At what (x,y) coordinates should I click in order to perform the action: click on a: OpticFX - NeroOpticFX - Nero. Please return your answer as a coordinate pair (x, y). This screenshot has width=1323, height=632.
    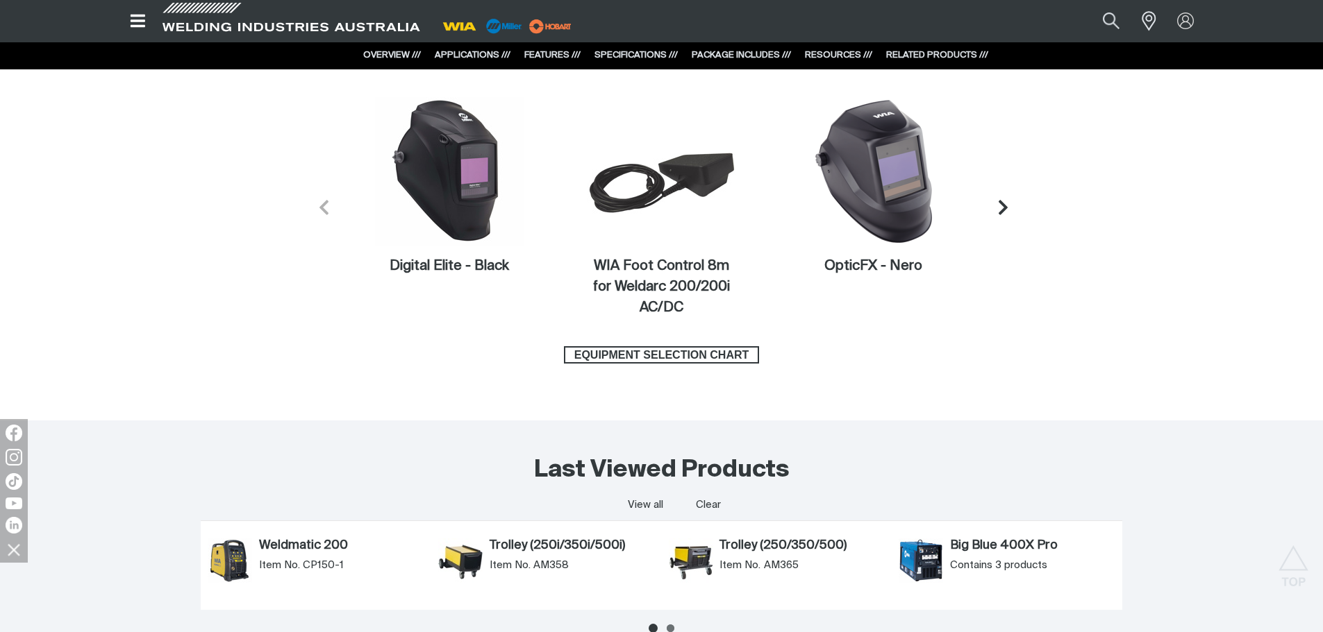
    Looking at the image, I should click on (873, 187).